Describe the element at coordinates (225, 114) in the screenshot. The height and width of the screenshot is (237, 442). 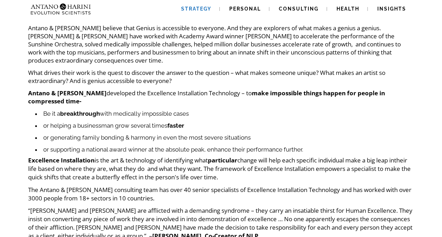
I see `li: Be it a with medically impossible cases` at that location.